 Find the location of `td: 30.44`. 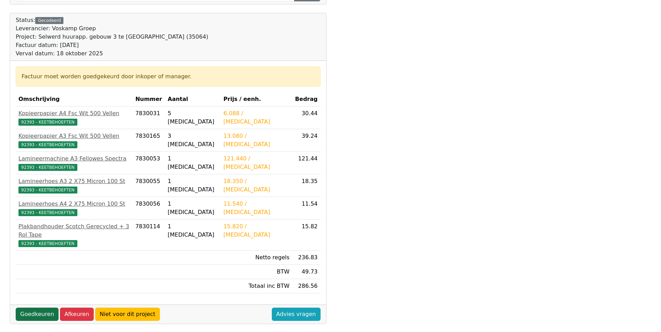

td: 30.44 is located at coordinates (306, 118).